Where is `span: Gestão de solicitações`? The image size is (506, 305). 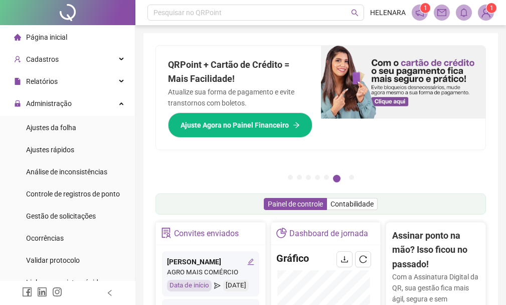 span: Gestão de solicitações is located at coordinates (61, 216).